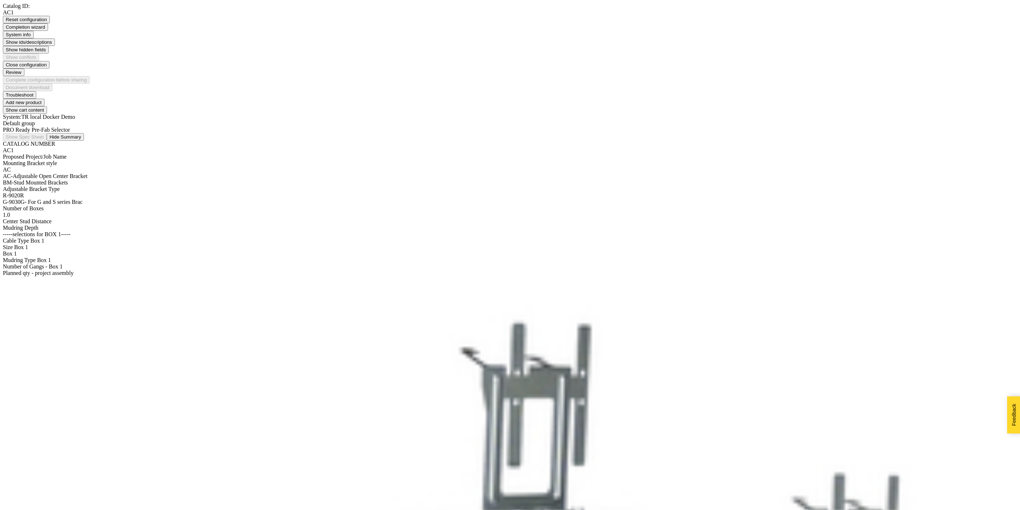  Describe the element at coordinates (510, 176) in the screenshot. I see `div: - Adjustable Open Center Bracket` at that location.